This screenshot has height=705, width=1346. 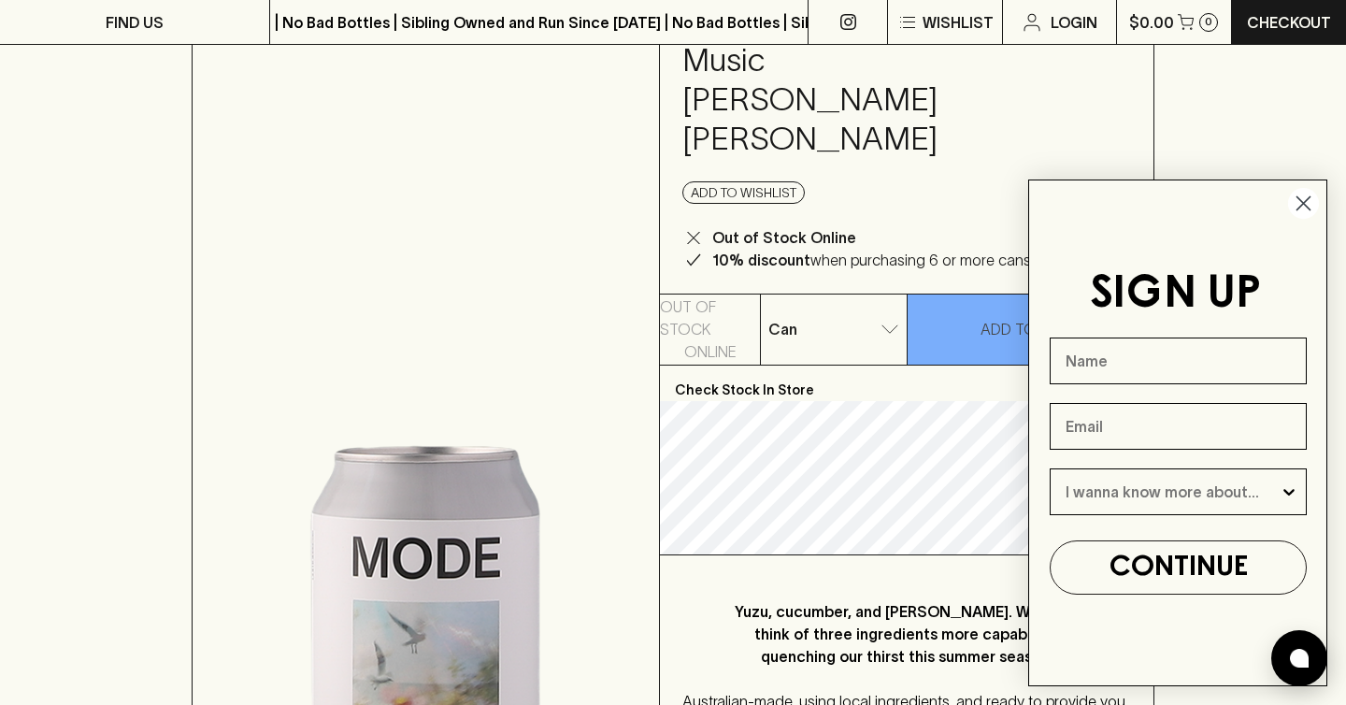 What do you see at coordinates (1289, 22) in the screenshot?
I see `p: Checkout` at bounding box center [1289, 22].